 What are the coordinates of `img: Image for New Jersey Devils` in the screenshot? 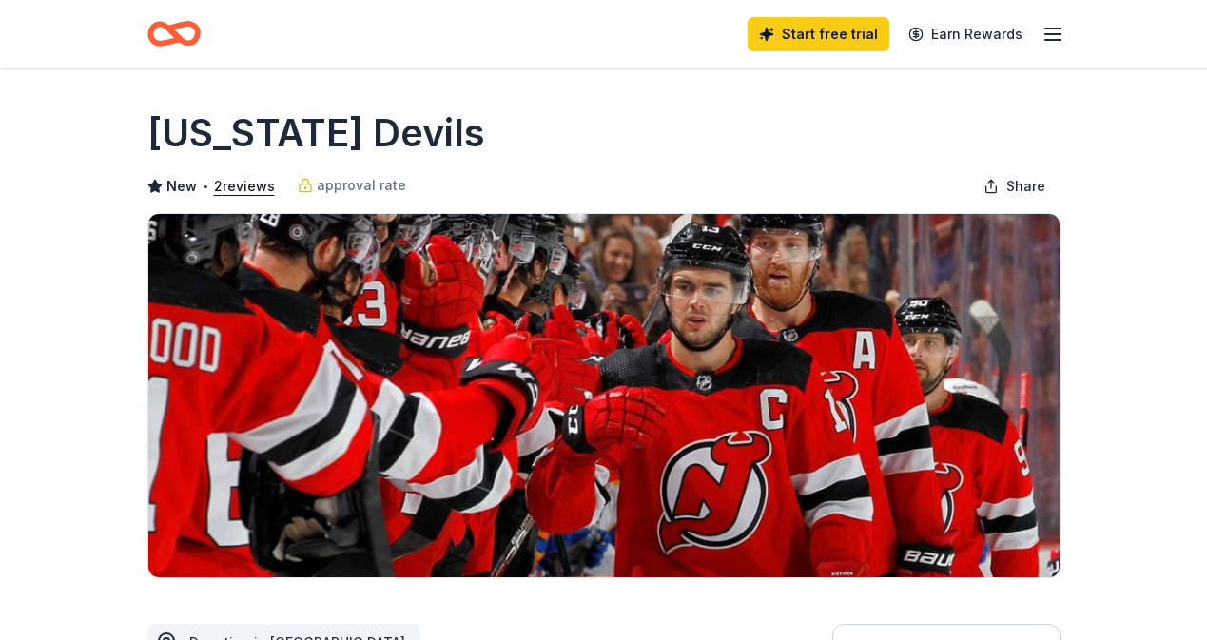 It's located at (604, 396).